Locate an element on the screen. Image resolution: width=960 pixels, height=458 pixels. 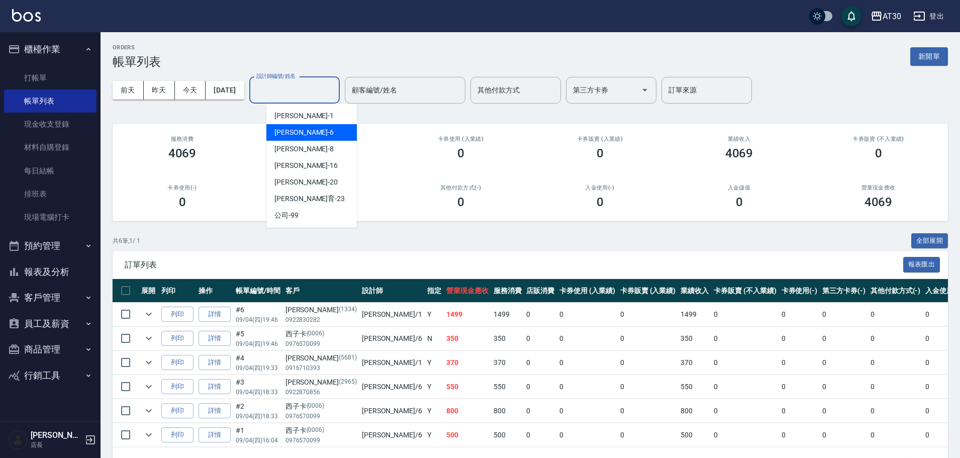
p: 09/04 (四) 16:04 is located at coordinates (258, 440).